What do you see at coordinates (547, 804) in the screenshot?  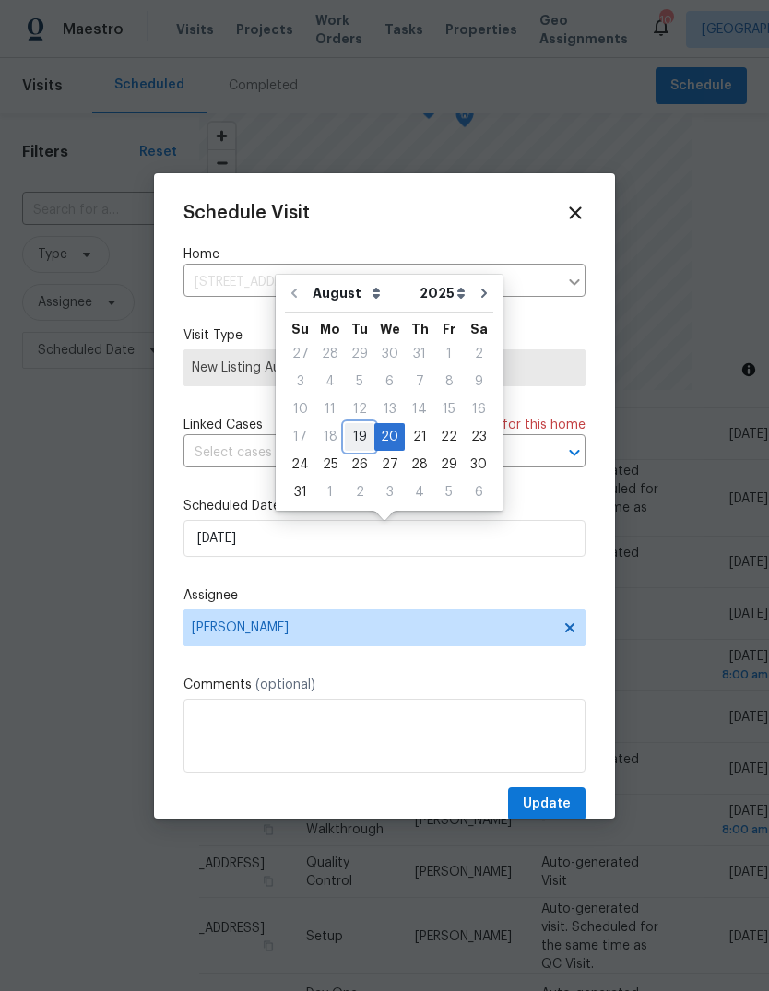 I see `button: Update` at bounding box center [547, 804].